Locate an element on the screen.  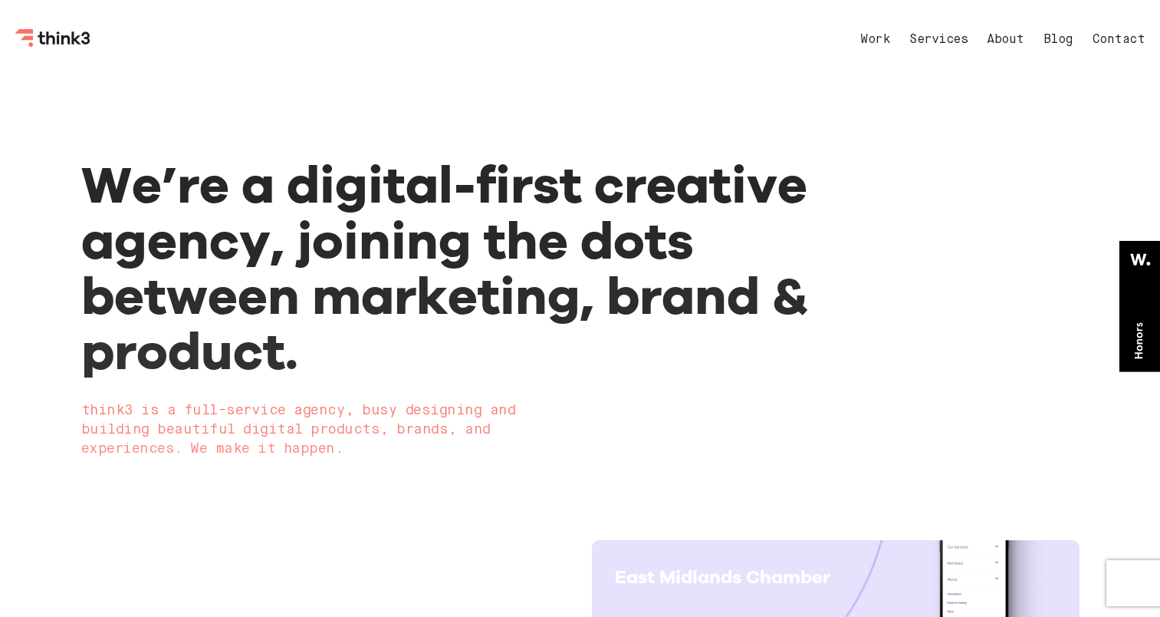
a: About is located at coordinates (1005, 40).